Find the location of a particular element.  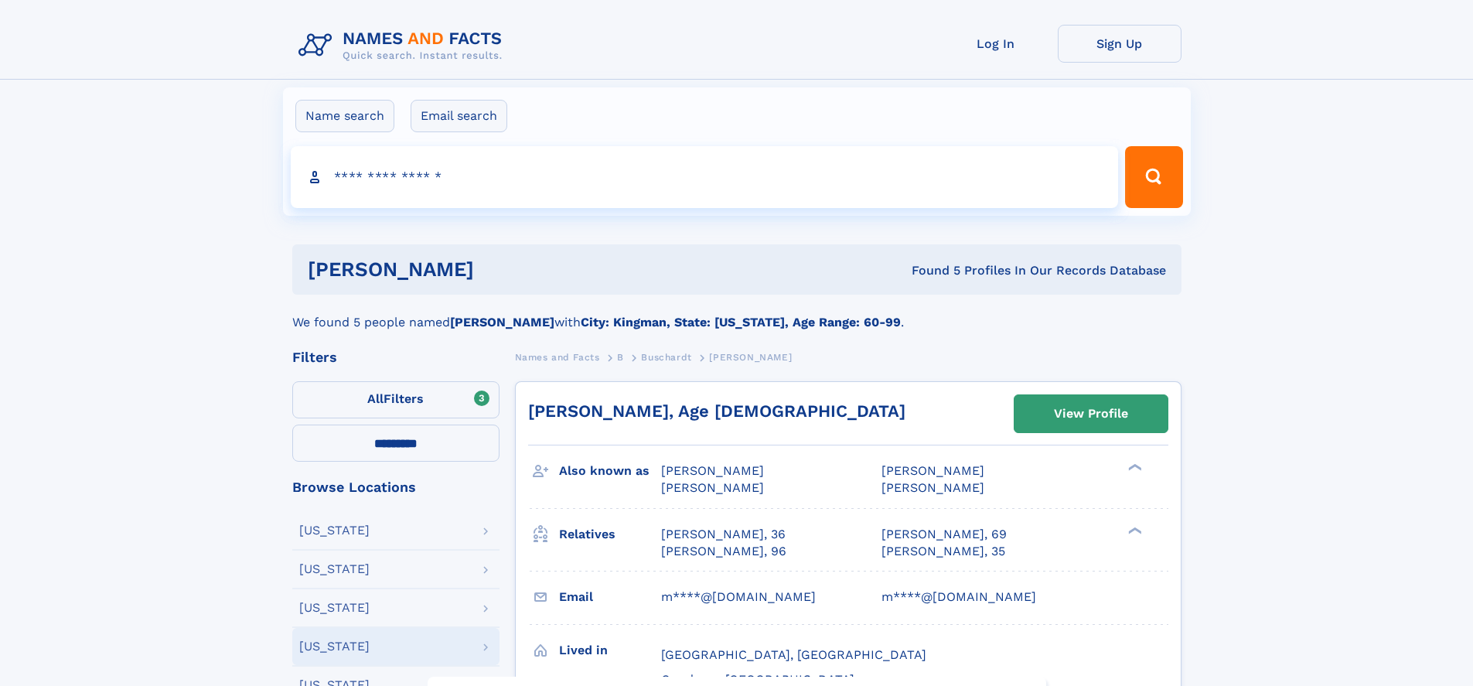

button: Search Button is located at coordinates (1154, 177).